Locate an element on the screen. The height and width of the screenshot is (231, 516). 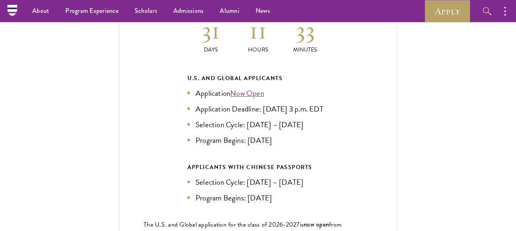
span: now open is located at coordinates (316, 224).